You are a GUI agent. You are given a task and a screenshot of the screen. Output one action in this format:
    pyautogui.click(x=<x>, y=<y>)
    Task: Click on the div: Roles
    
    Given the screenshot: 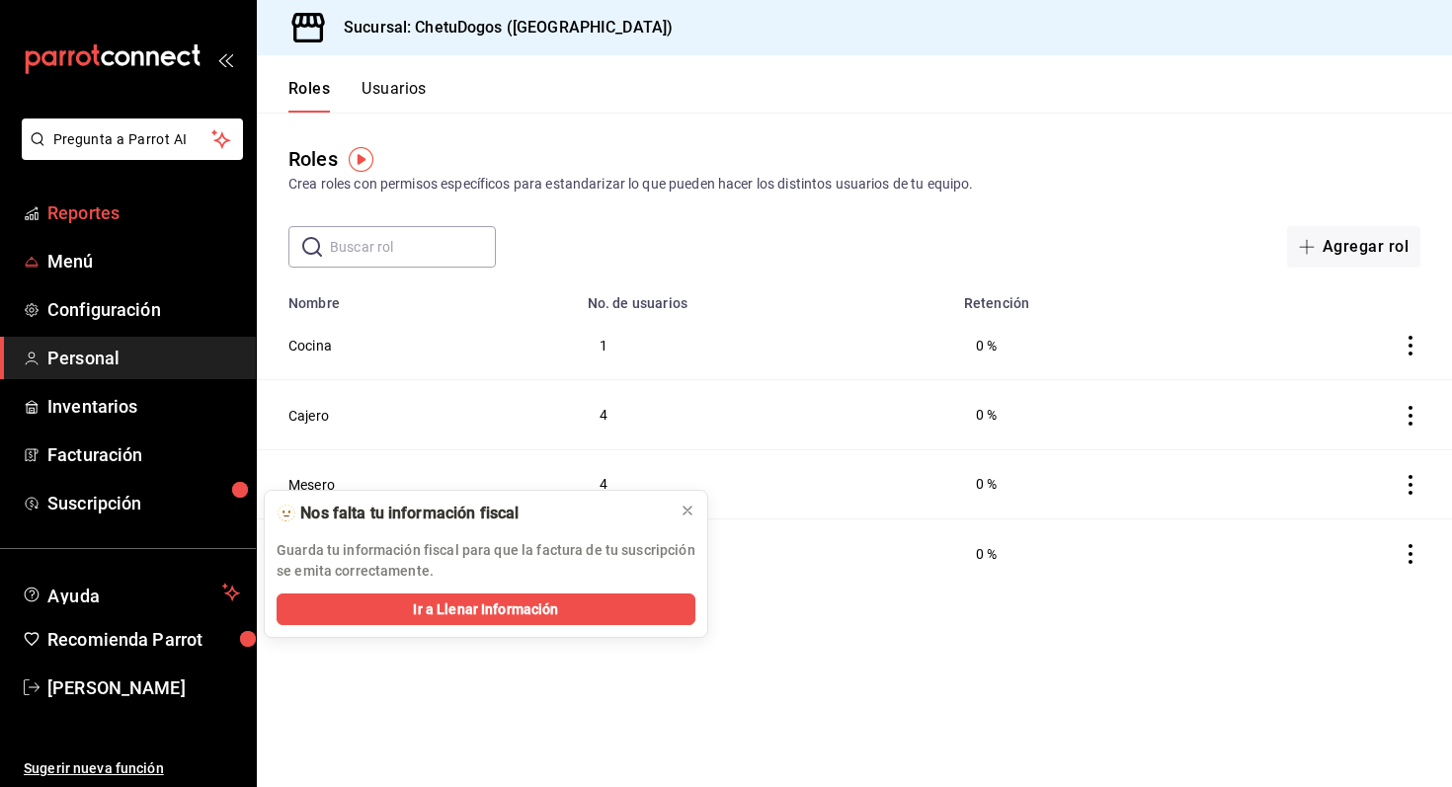 What is the action you would take?
    pyautogui.click(x=313, y=159)
    